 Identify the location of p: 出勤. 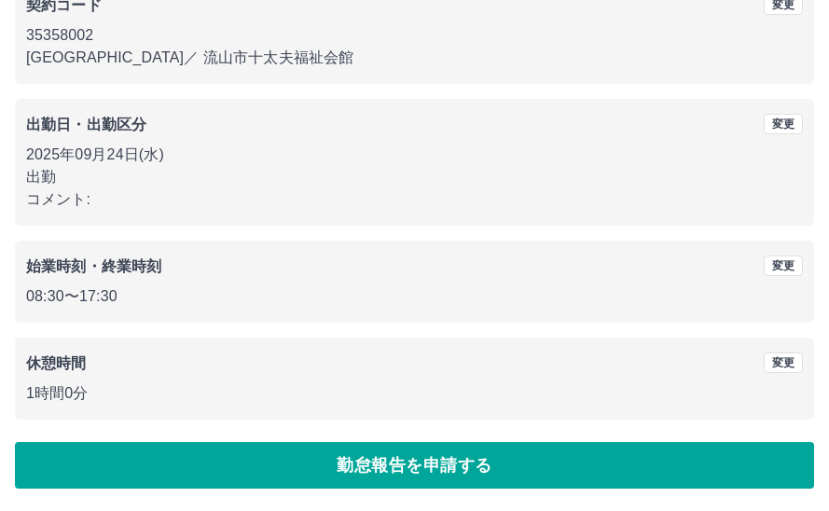
(414, 177).